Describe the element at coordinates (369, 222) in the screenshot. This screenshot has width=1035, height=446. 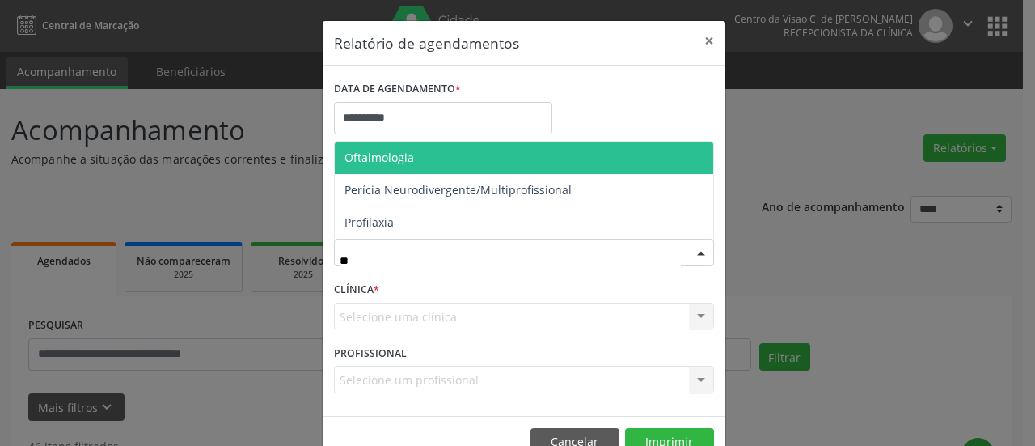
I see `span: Profilaxia` at that location.